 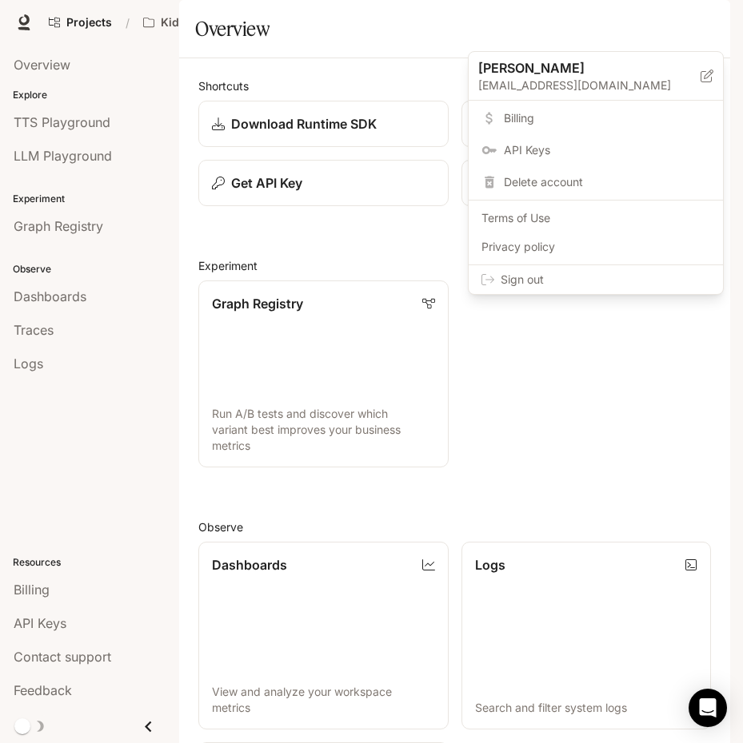 I want to click on div: Delete account, so click(x=595, y=182).